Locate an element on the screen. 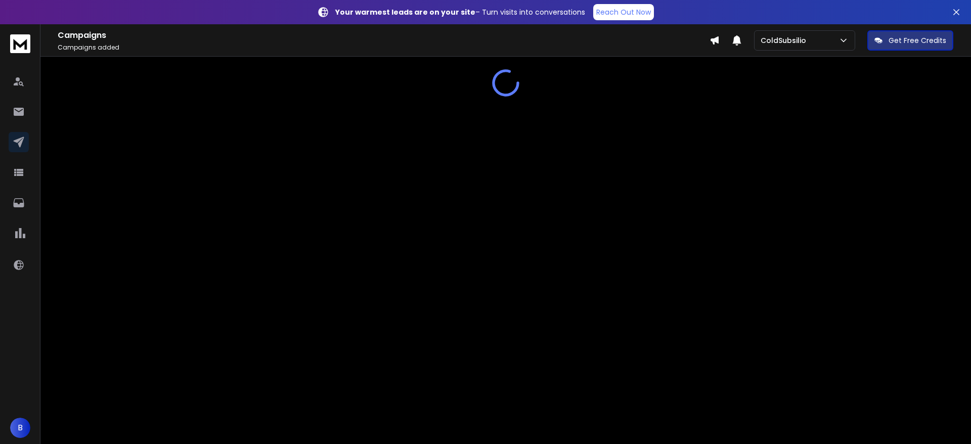 This screenshot has width=971, height=444. button: B is located at coordinates (20, 428).